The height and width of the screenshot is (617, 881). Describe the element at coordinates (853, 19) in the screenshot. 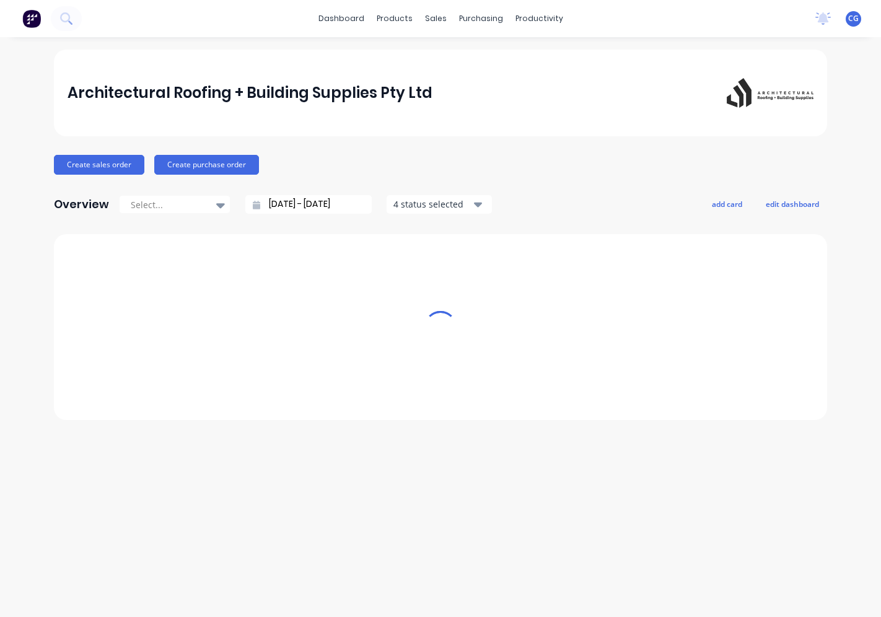

I see `span: CG` at that location.